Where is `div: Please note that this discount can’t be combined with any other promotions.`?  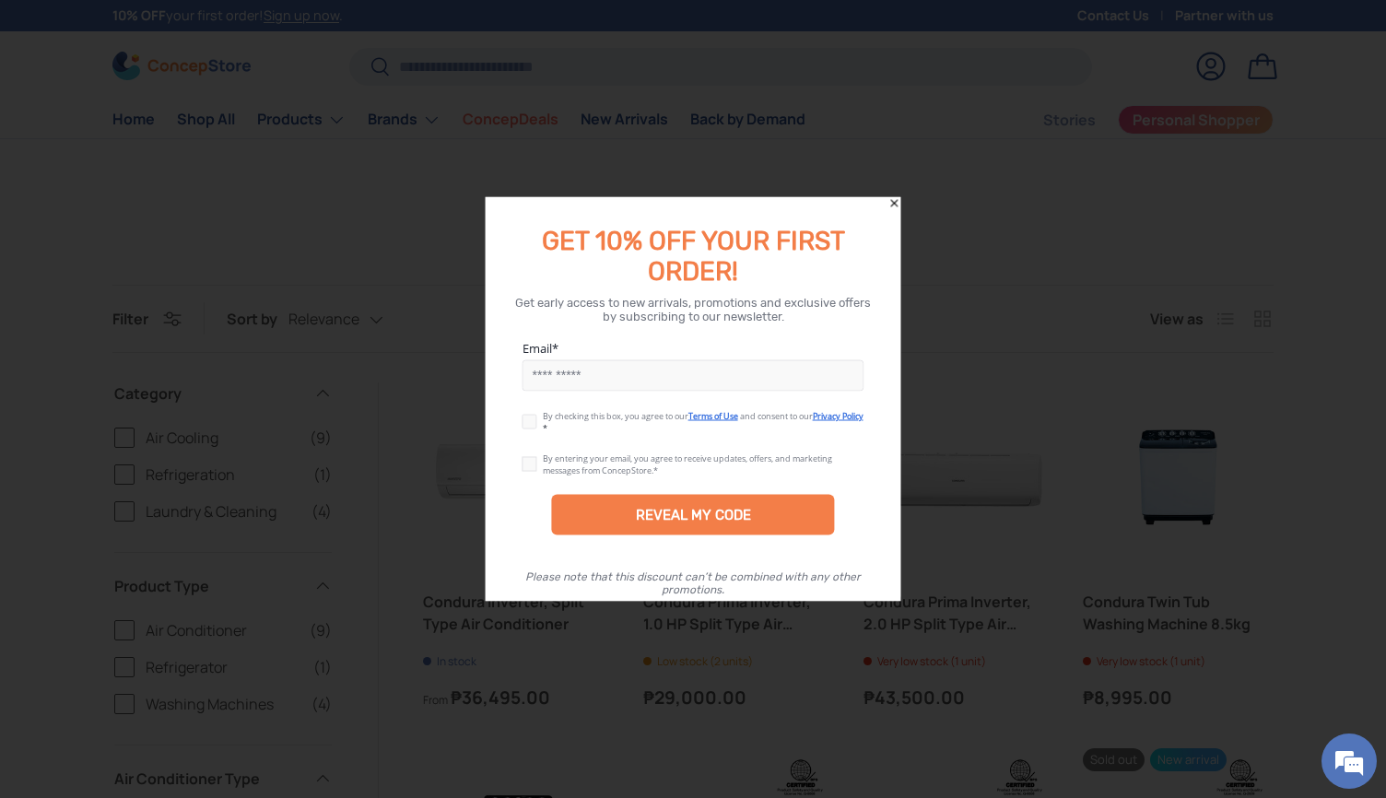 div: Please note that this discount can’t be combined with any other promotions. is located at coordinates (693, 583).